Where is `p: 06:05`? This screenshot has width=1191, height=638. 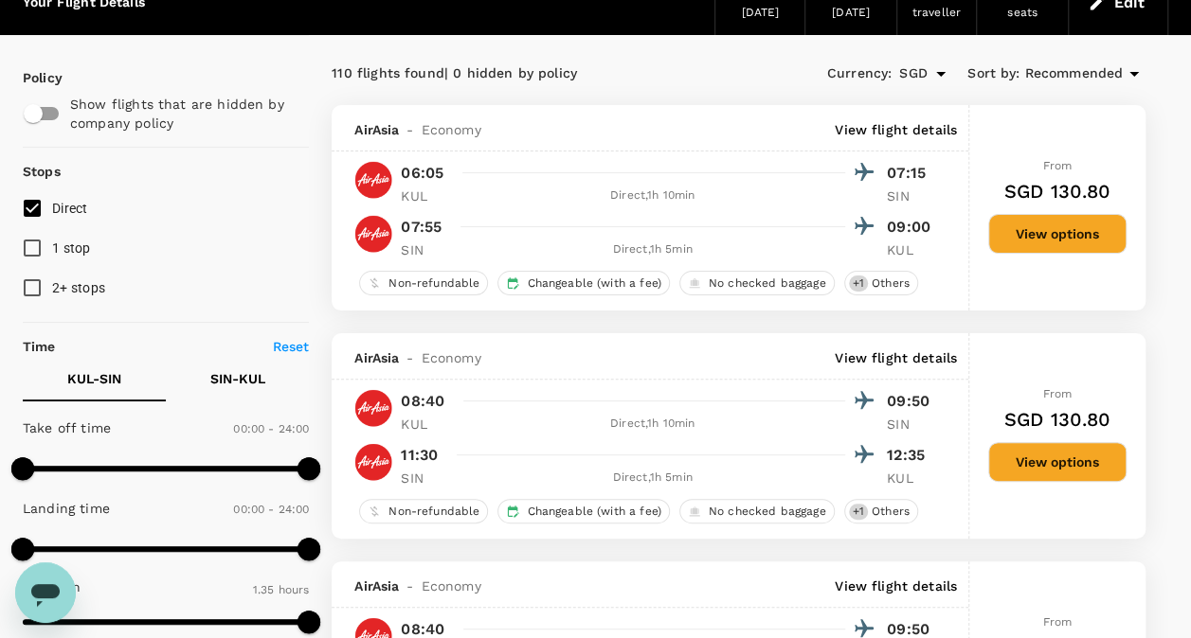
p: 06:05 is located at coordinates (422, 173).